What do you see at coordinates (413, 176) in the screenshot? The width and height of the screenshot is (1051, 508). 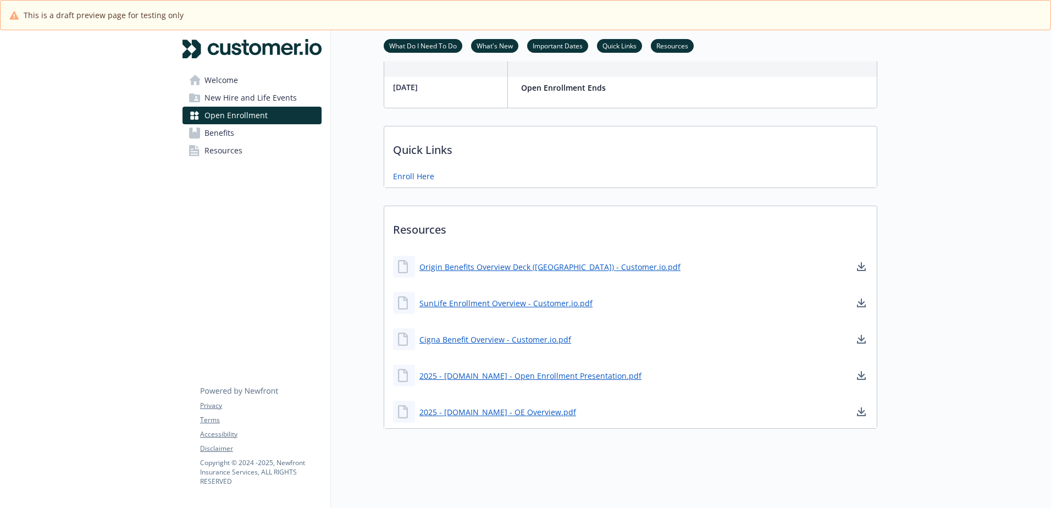 I see `a: Enroll Here` at bounding box center [413, 176].